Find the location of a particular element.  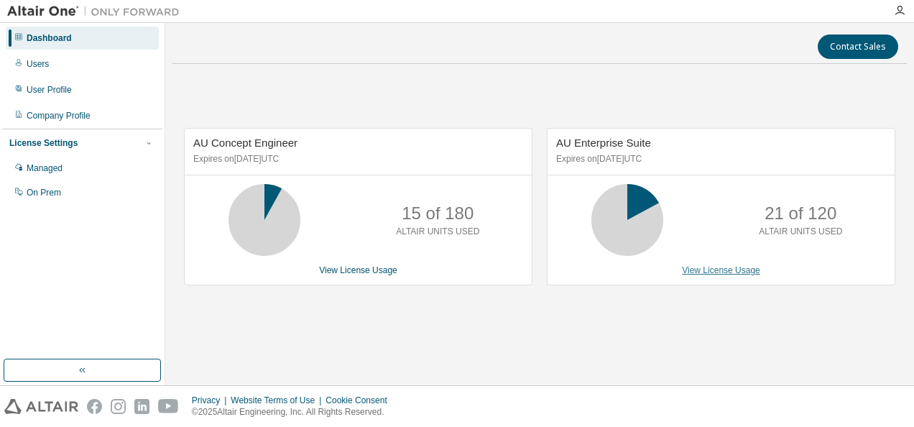

div: Privacy is located at coordinates (211, 400).